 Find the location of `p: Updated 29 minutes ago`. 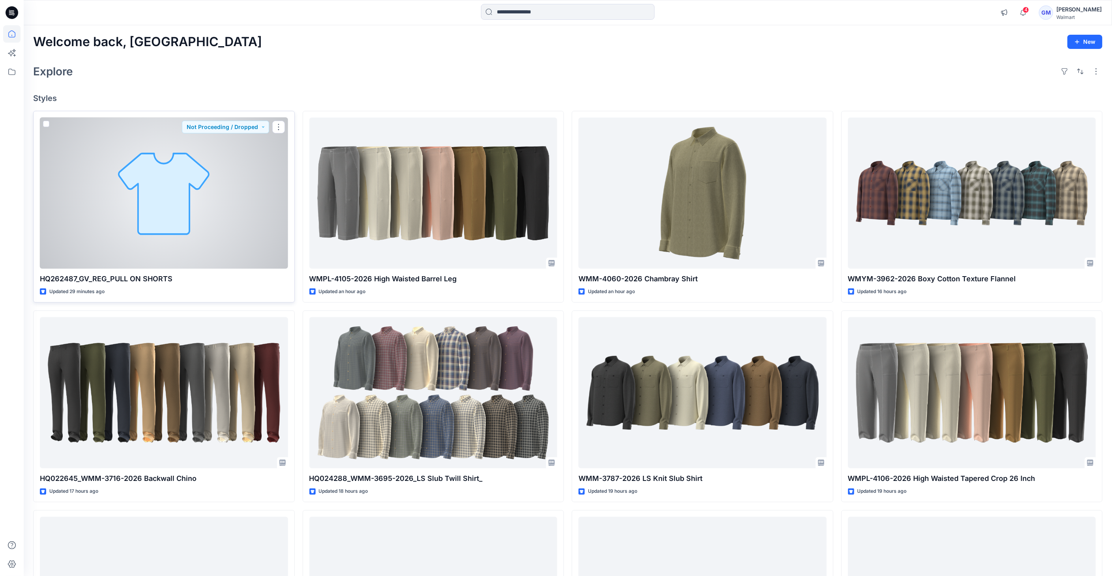

p: Updated 29 minutes ago is located at coordinates (77, 292).